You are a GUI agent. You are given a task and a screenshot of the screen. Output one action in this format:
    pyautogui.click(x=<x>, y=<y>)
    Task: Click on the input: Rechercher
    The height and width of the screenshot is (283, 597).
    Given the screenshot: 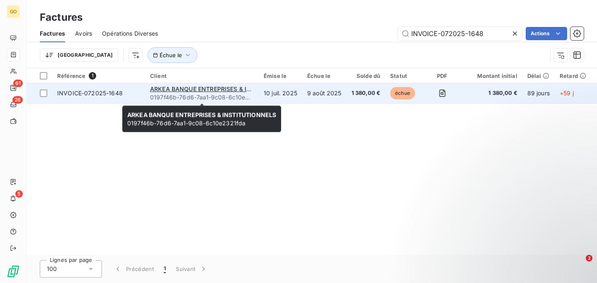 What is the action you would take?
    pyautogui.click(x=460, y=34)
    